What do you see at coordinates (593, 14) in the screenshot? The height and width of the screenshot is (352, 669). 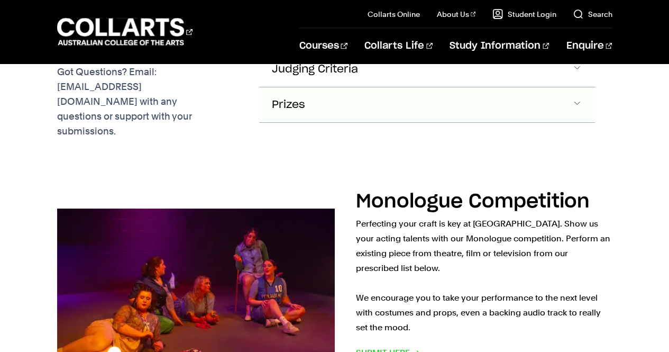 I see `a: Search` at bounding box center [593, 14].